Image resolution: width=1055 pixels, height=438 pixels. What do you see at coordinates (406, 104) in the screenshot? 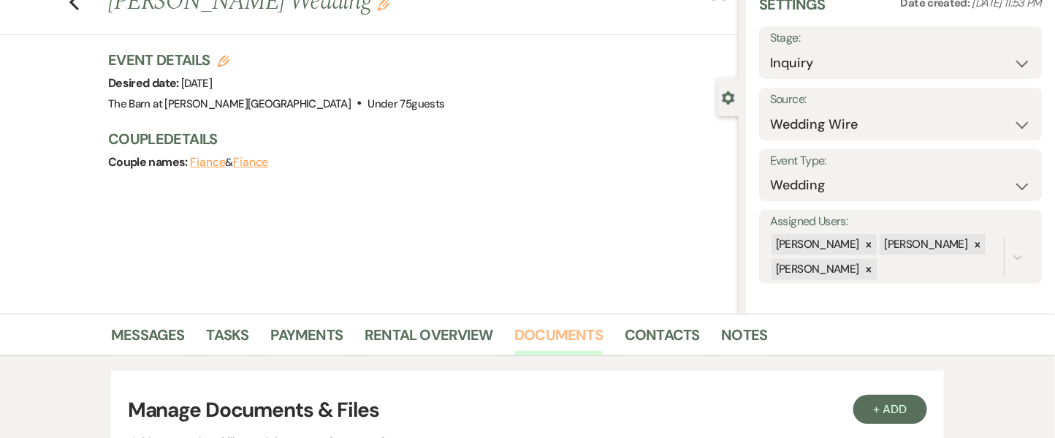
I see `span: Under 75 guests` at bounding box center [406, 104].